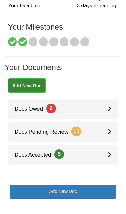 The height and width of the screenshot is (214, 126). Describe the element at coordinates (62, 6) in the screenshot. I see `div: Your Deadline` at that location.